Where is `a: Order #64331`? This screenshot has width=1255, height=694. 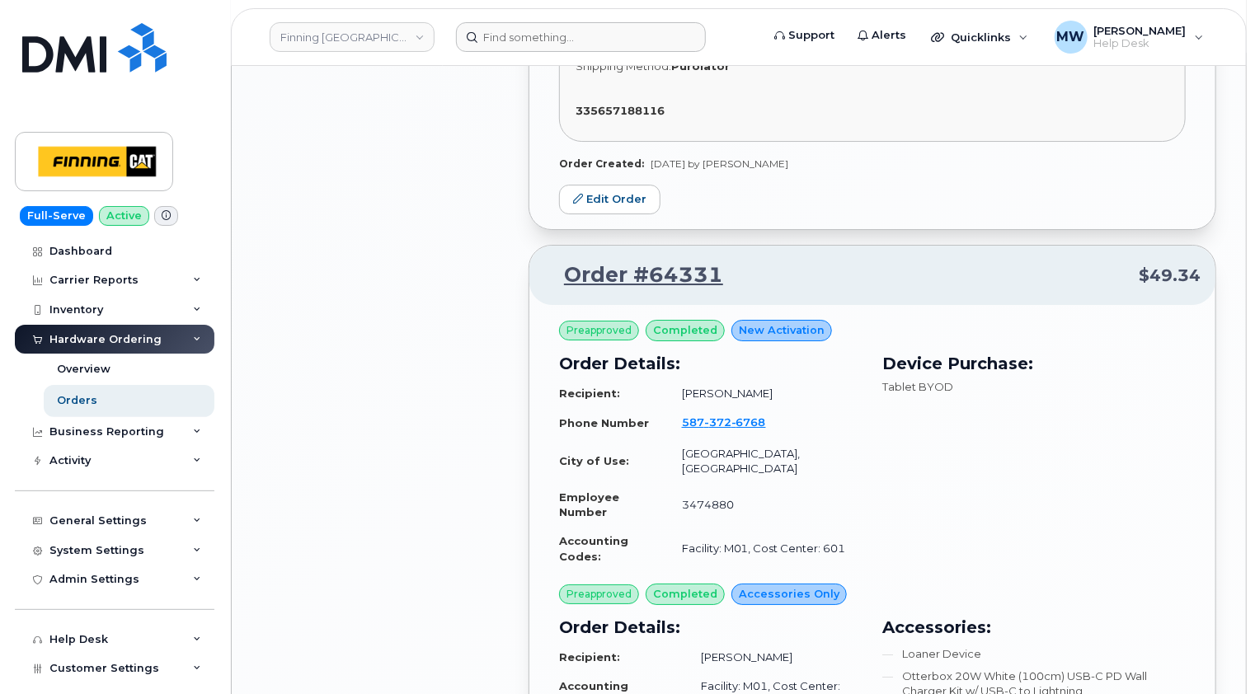 a: Order #64331 is located at coordinates (633, 275).